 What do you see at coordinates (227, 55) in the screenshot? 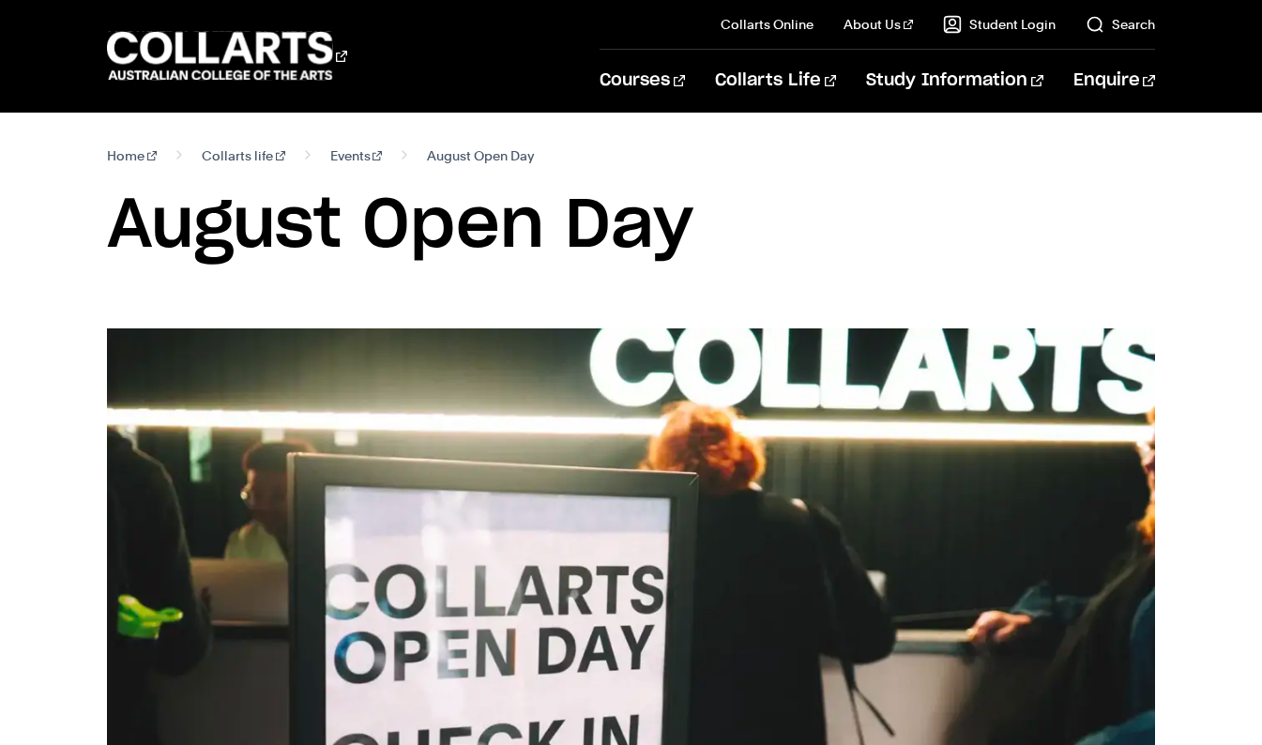
I see `div: Go to homepage` at bounding box center [227, 55].